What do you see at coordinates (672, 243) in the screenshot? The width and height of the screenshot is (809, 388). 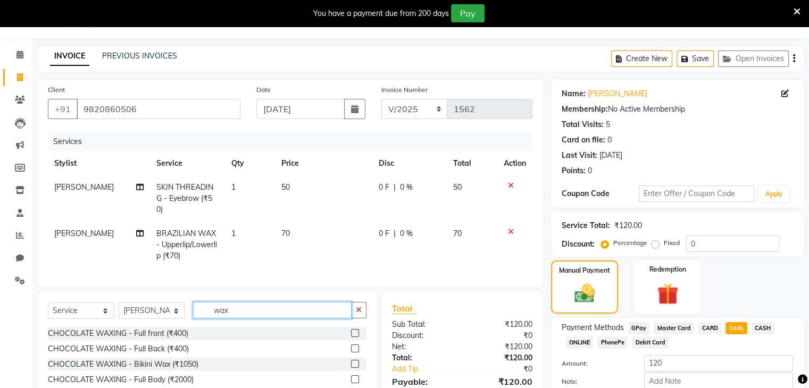 I see `label: Fixed` at bounding box center [672, 243].